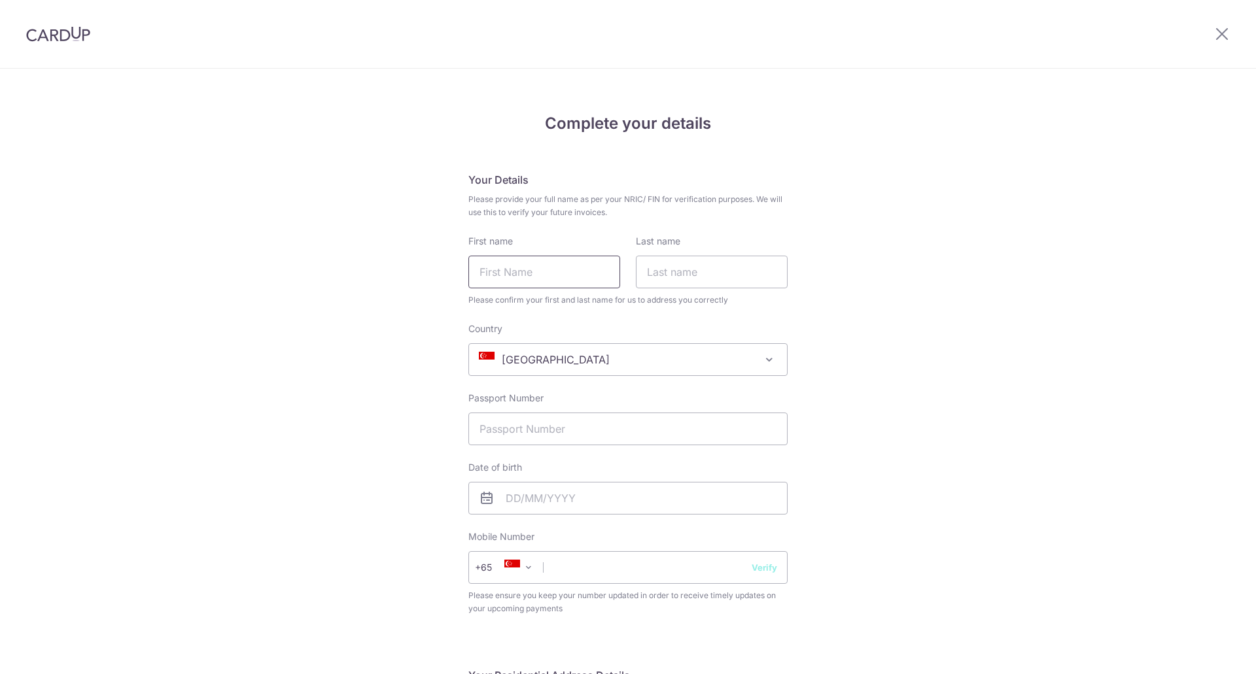 The width and height of the screenshot is (1256, 674). I want to click on label: Date of birth, so click(495, 468).